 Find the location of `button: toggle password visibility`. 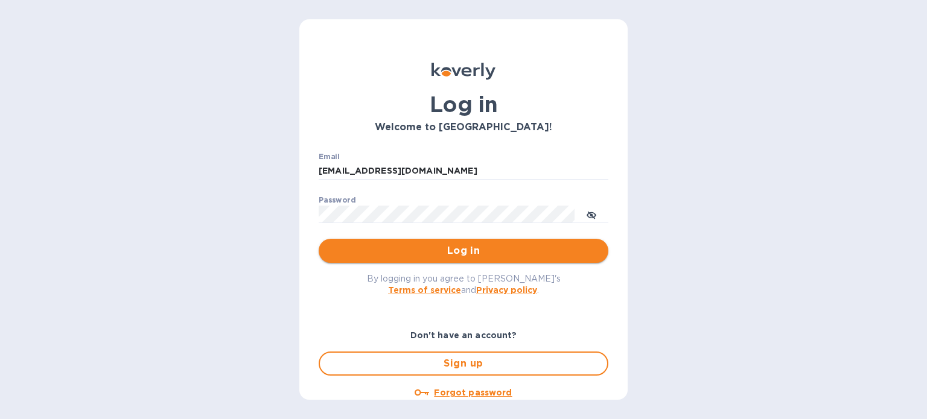

button: toggle password visibility is located at coordinates (591, 214).